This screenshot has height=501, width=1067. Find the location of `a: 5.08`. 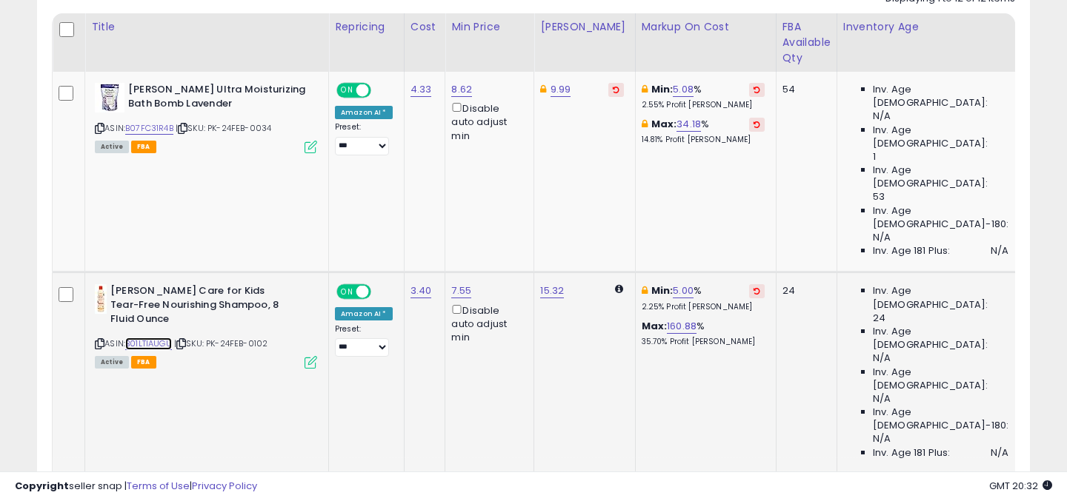

a: 5.08 is located at coordinates (683, 90).